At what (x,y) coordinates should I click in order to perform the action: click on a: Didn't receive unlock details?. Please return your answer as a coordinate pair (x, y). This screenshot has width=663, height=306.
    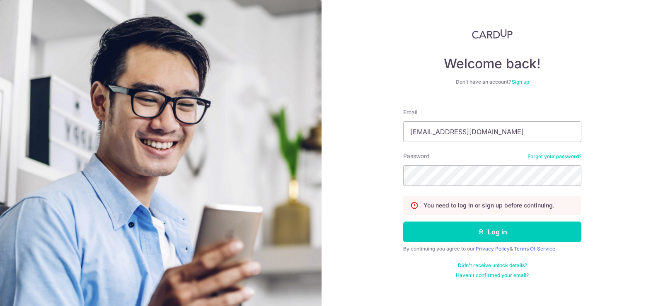
    Looking at the image, I should click on (493, 266).